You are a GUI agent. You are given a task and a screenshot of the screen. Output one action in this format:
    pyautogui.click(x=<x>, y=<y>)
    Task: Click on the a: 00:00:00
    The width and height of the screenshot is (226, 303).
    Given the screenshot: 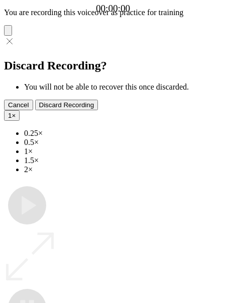 What is the action you would take?
    pyautogui.click(x=113, y=9)
    